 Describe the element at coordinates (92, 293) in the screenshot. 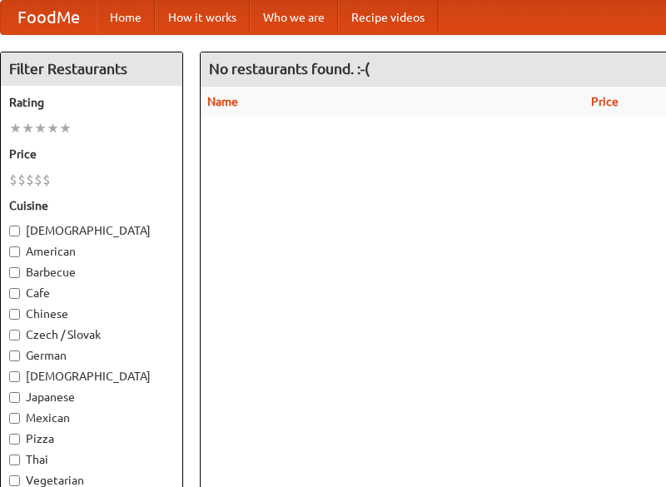

I see `label: Cafe` at that location.